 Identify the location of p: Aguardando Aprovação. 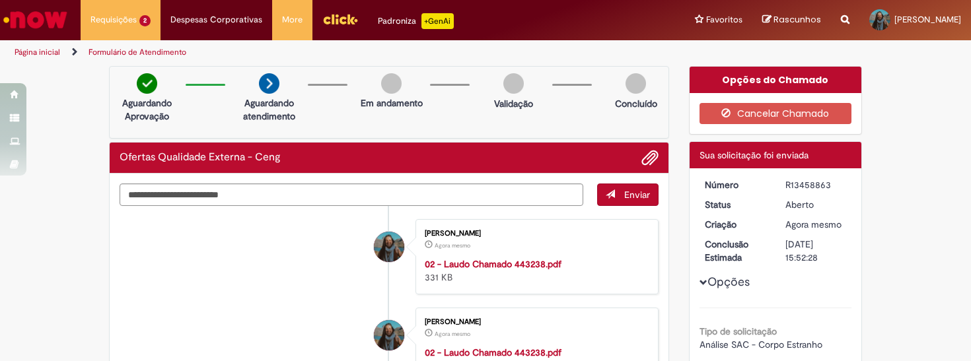
(147, 110).